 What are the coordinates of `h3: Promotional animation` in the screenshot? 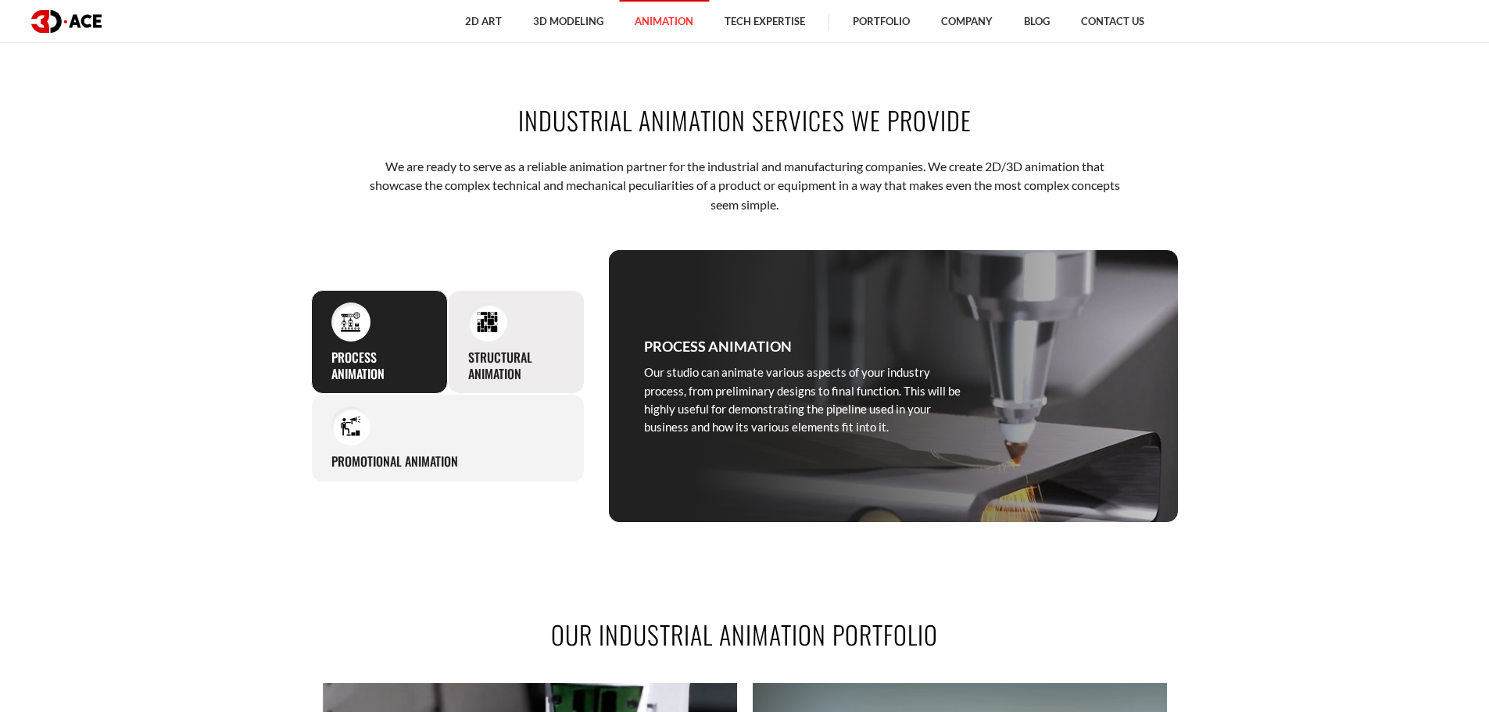 It's located at (395, 461).